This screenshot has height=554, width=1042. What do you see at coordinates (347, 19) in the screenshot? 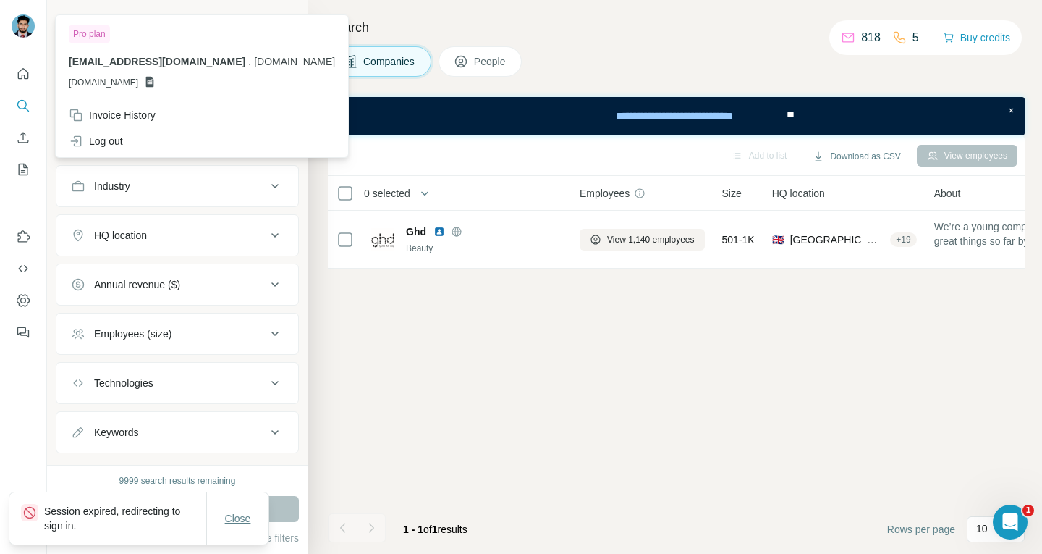
I see `div: Watch our October Product update` at bounding box center [347, 19].